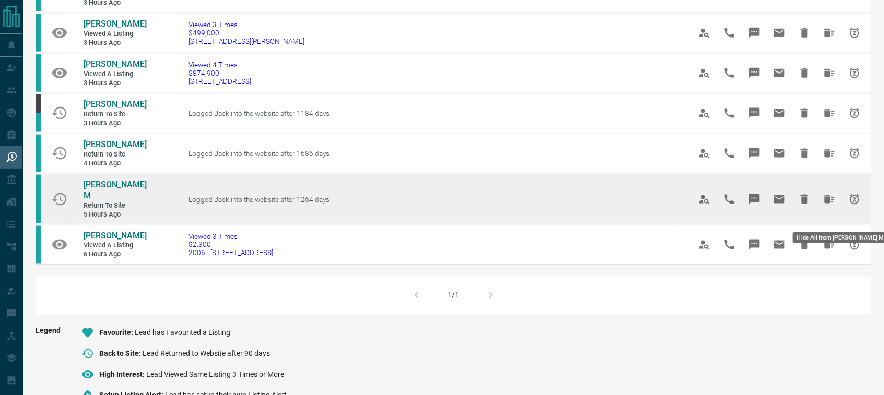 This screenshot has width=884, height=395. I want to click on span: Lead has Favourited a Listing, so click(182, 333).